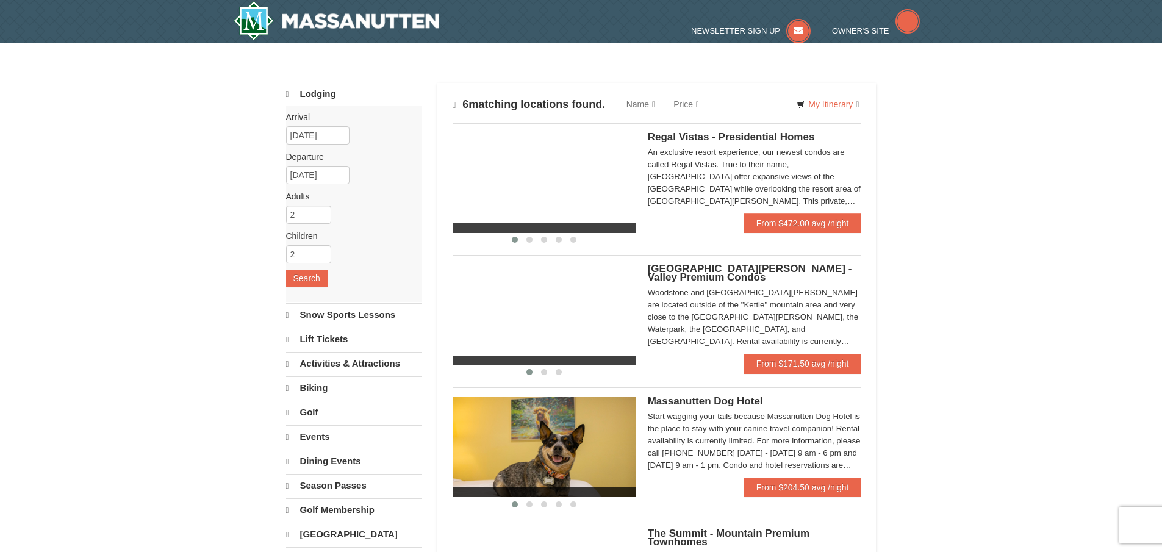  Describe the element at coordinates (350, 236) in the screenshot. I see `label: Children` at that location.